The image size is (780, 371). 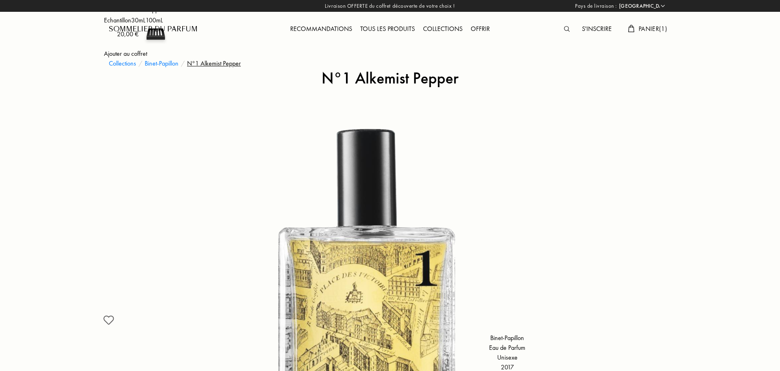 I want to click on span: Panier ( 1 ), so click(x=652, y=29).